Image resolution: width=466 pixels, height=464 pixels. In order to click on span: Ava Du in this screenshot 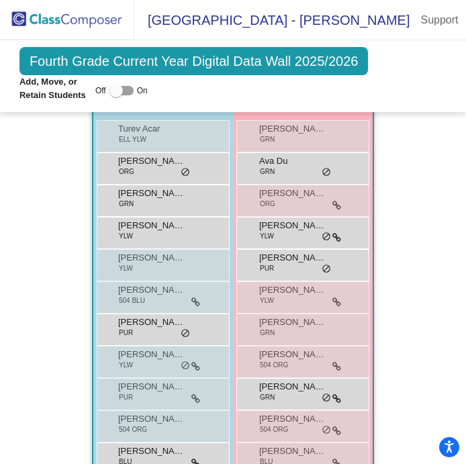, I will do `click(293, 161)`.